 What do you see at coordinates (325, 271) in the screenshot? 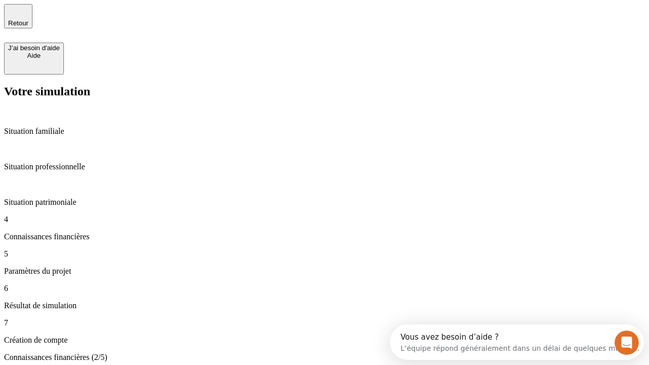
I see `p: Paramètres du projet` at bounding box center [325, 271].